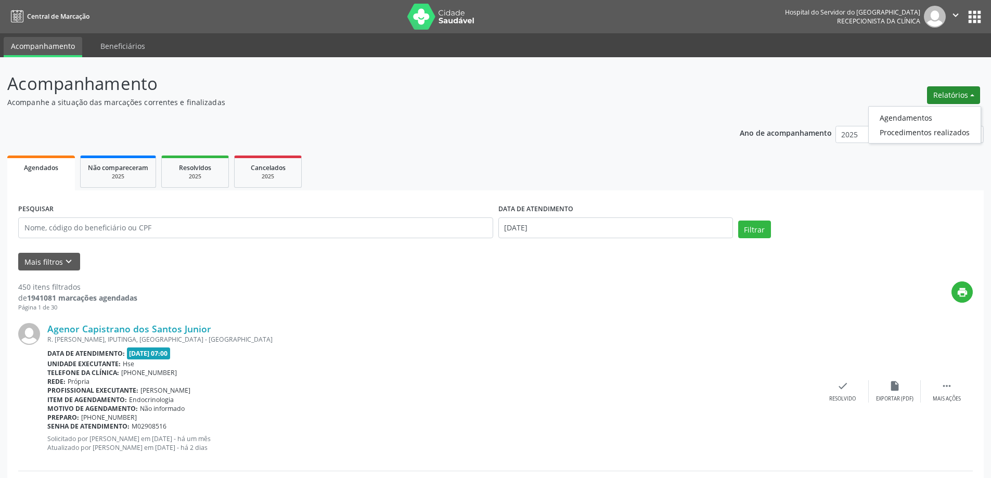  What do you see at coordinates (77, 297) in the screenshot?
I see `div: de` at bounding box center [77, 297].